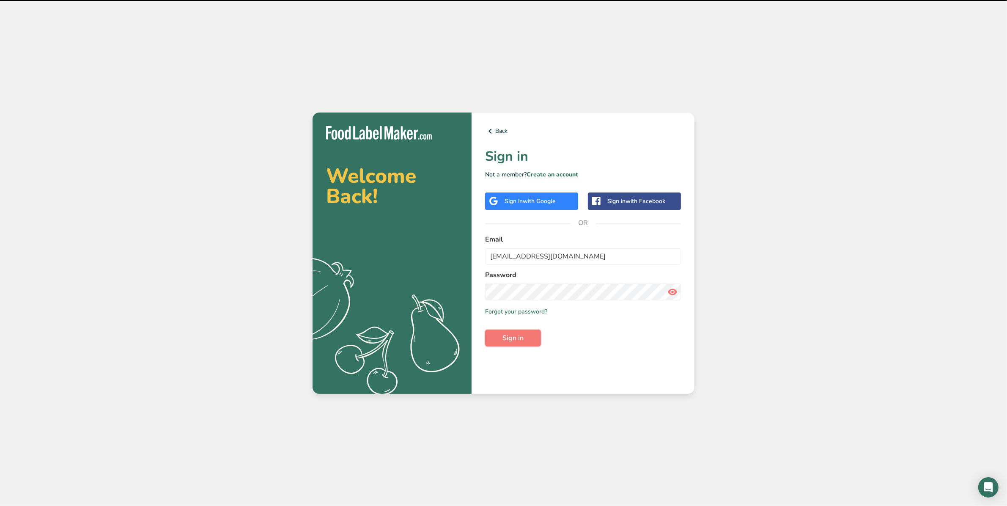 The image size is (1007, 506). I want to click on a: Forgot your password?, so click(516, 311).